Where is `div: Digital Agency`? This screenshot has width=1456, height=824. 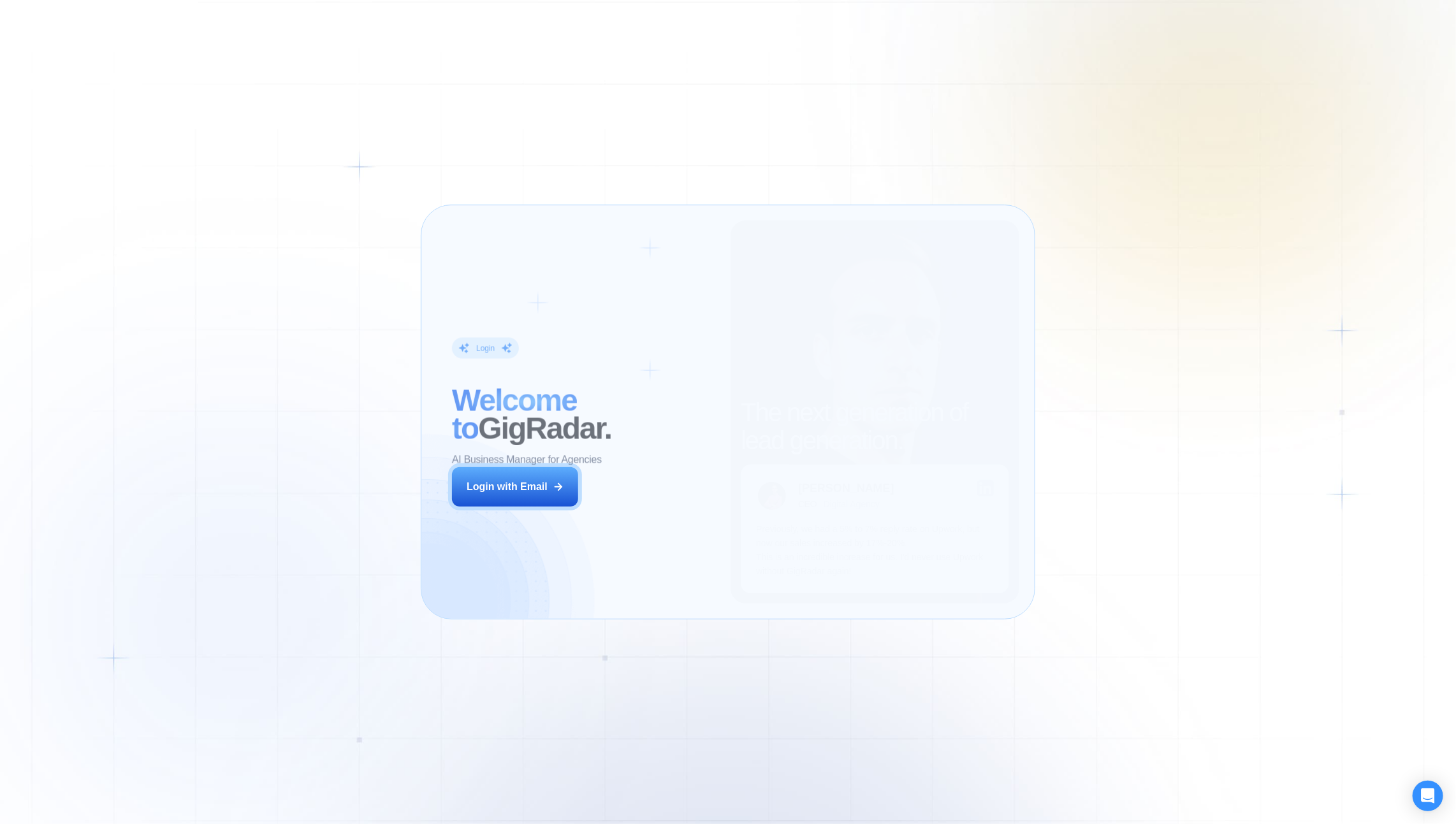
div: Digital Agency is located at coordinates (851, 504).